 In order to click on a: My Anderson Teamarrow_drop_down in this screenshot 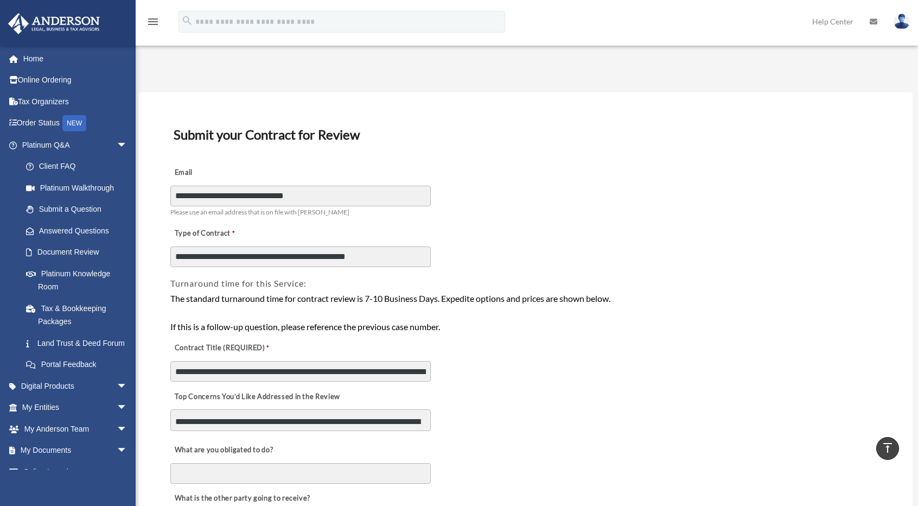, I will do `click(75, 429)`.